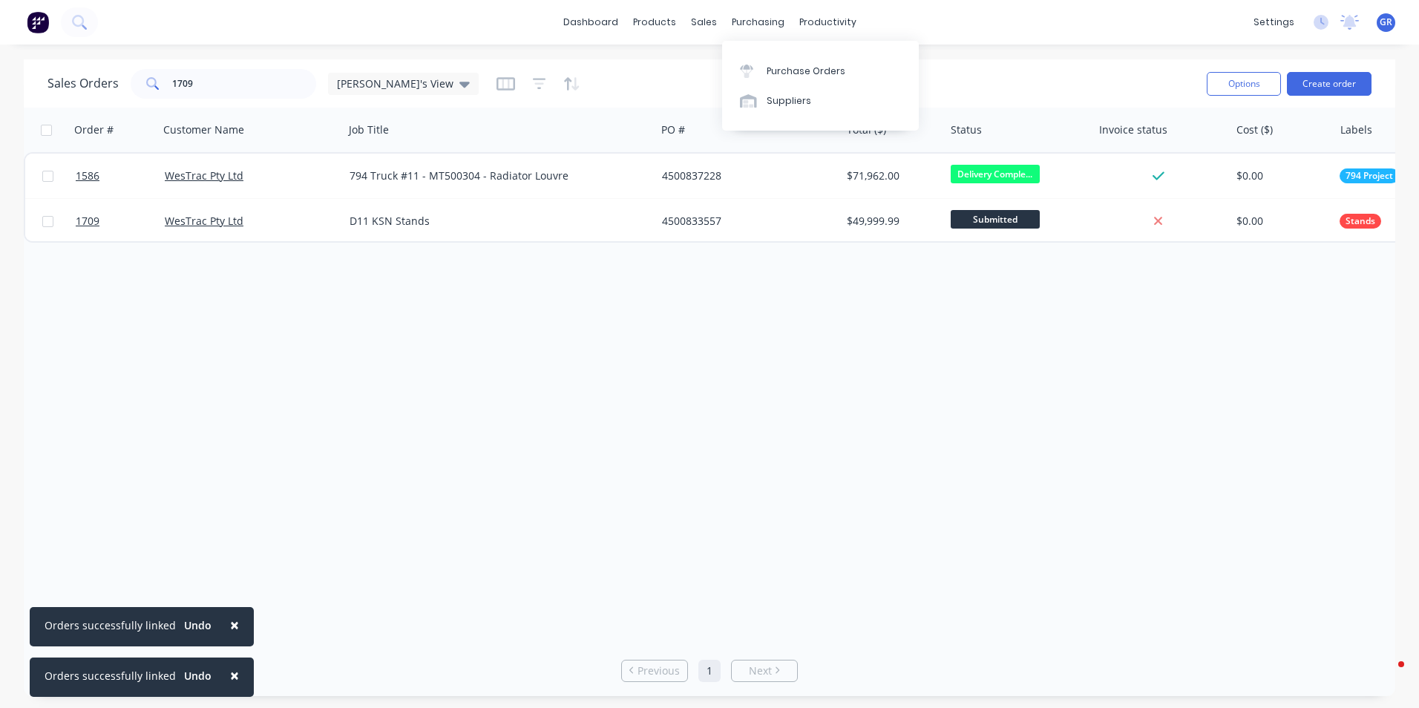 This screenshot has width=1419, height=708. I want to click on a: 1586, so click(120, 176).